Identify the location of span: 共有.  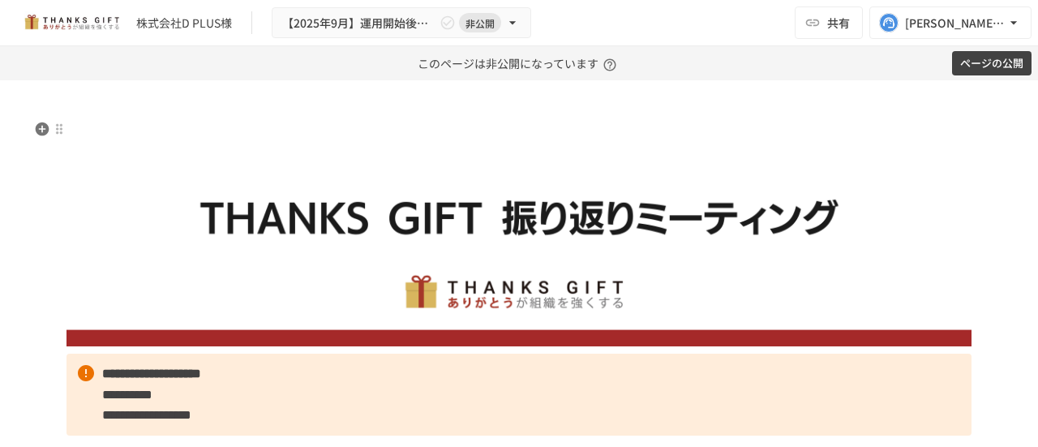
(839, 23).